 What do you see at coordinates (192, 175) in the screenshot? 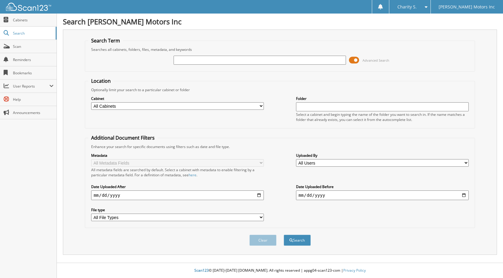
I see `a: here` at bounding box center [192, 175].